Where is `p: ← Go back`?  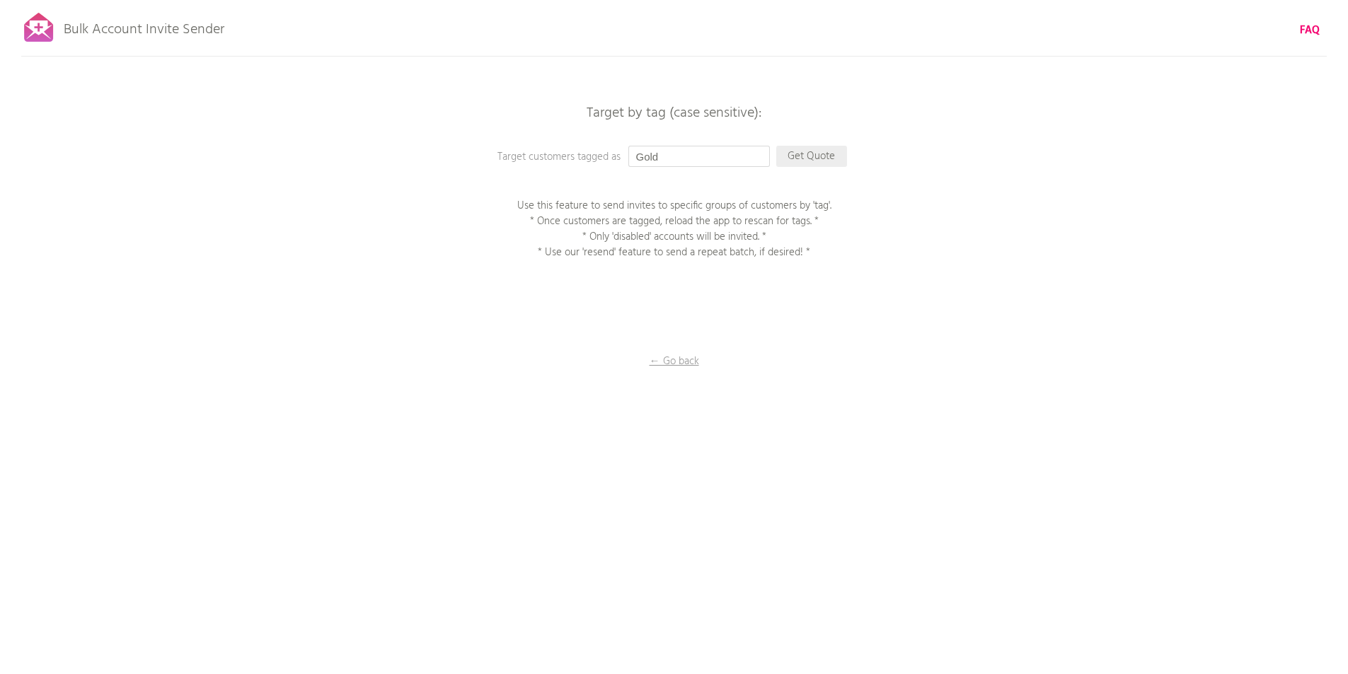 p: ← Go back is located at coordinates (674, 362).